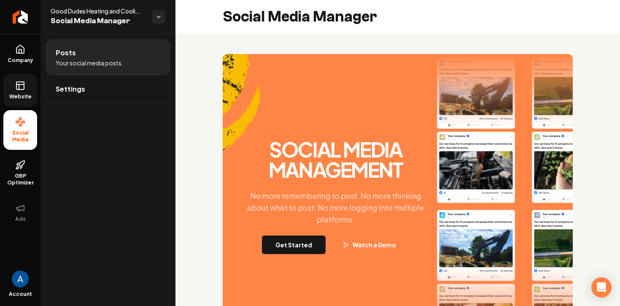  I want to click on button: Get Started, so click(294, 245).